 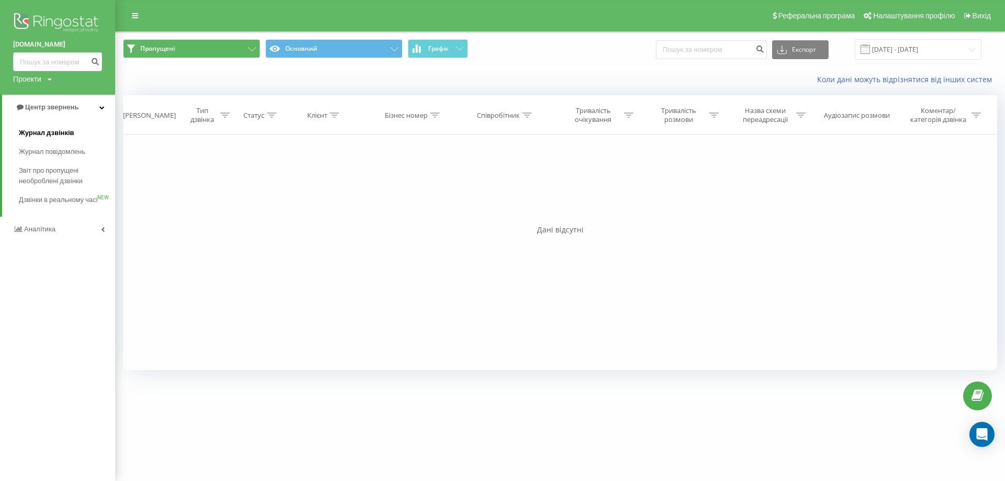 What do you see at coordinates (52, 107) in the screenshot?
I see `span: Центр звернень` at bounding box center [52, 107].